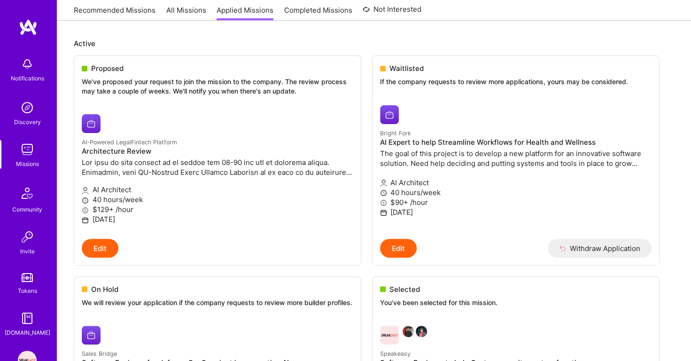 The image size is (691, 361). Describe the element at coordinates (91, 124) in the screenshot. I see `img: AI-Powered LegalFintech Platform company logo` at that location.